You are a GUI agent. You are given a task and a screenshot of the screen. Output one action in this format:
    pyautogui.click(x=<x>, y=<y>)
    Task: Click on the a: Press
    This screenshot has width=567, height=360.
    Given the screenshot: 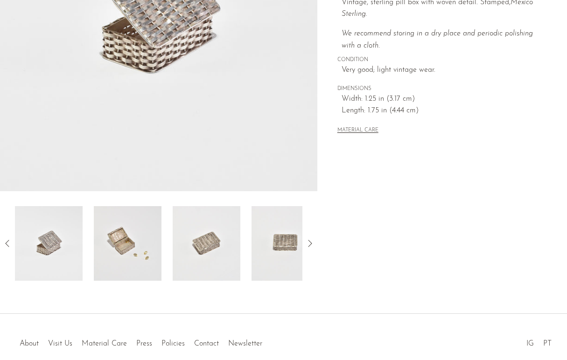 What is the action you would take?
    pyautogui.click(x=144, y=344)
    